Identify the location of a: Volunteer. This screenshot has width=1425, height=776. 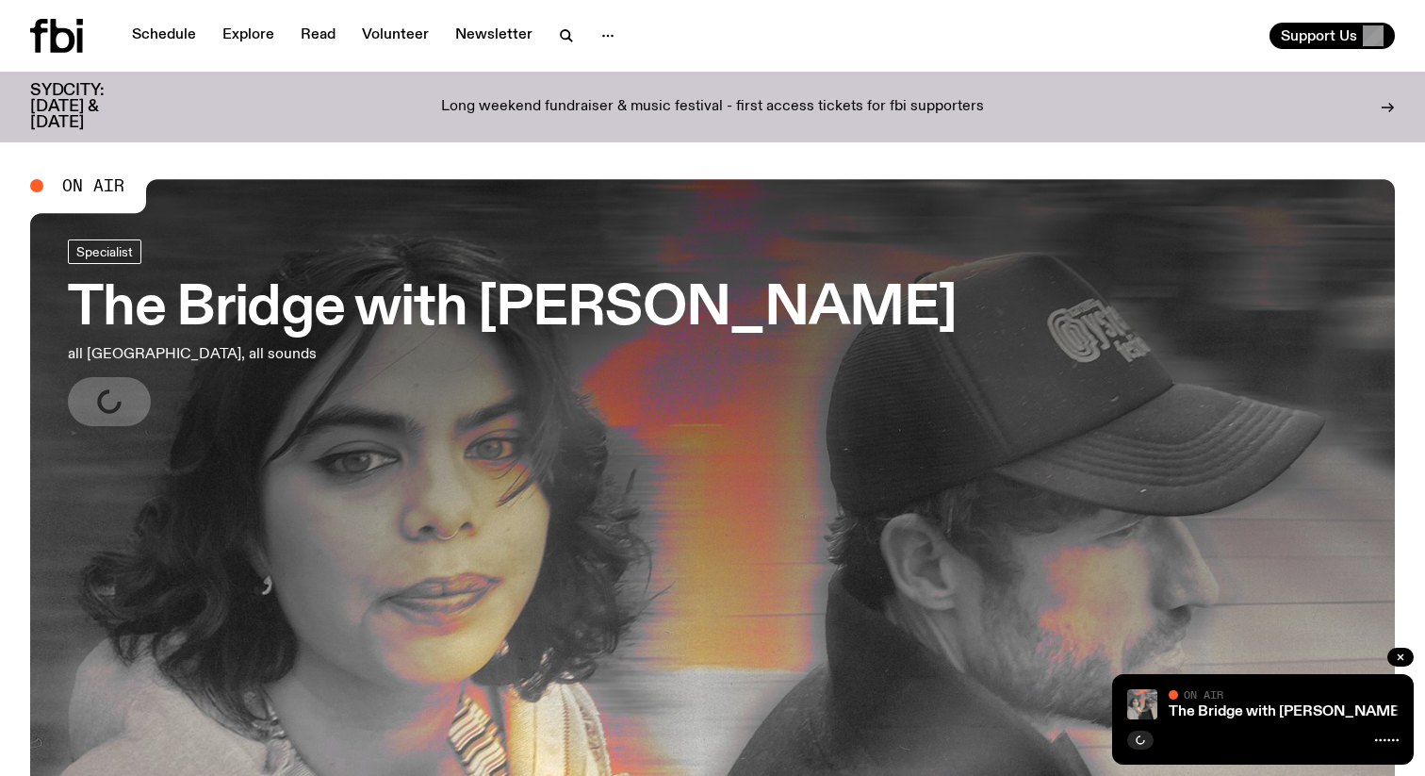
(395, 36).